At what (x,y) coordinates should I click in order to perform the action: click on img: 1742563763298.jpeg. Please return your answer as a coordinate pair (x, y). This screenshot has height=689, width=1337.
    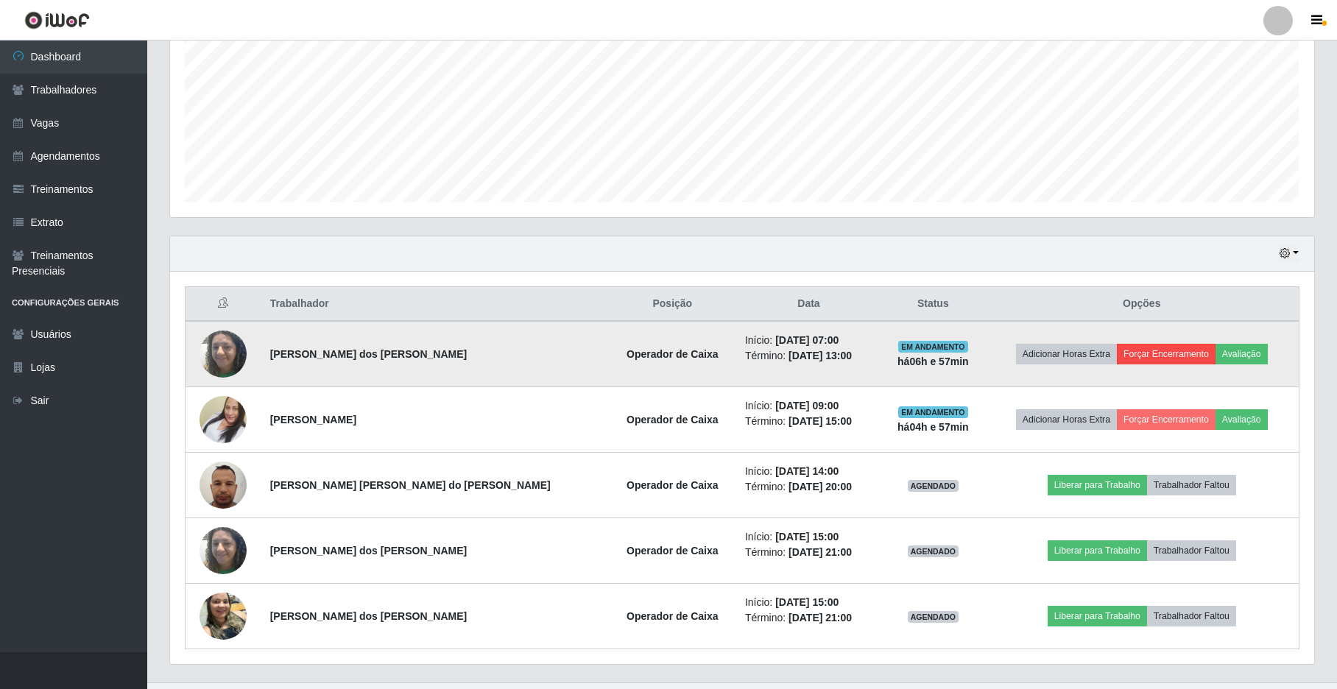
    Looking at the image, I should click on (223, 420).